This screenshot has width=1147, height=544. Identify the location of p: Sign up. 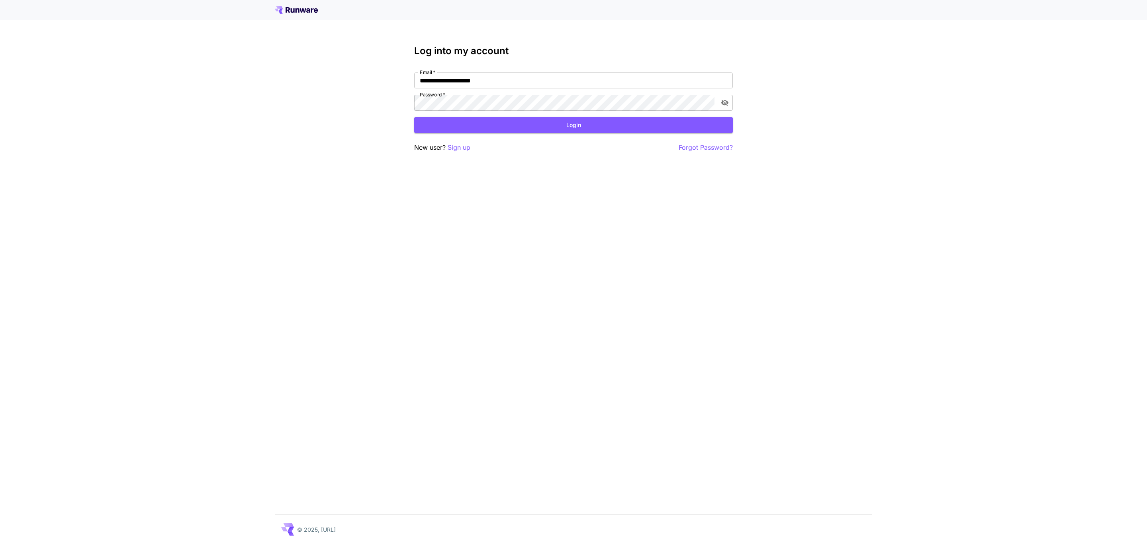
(459, 147).